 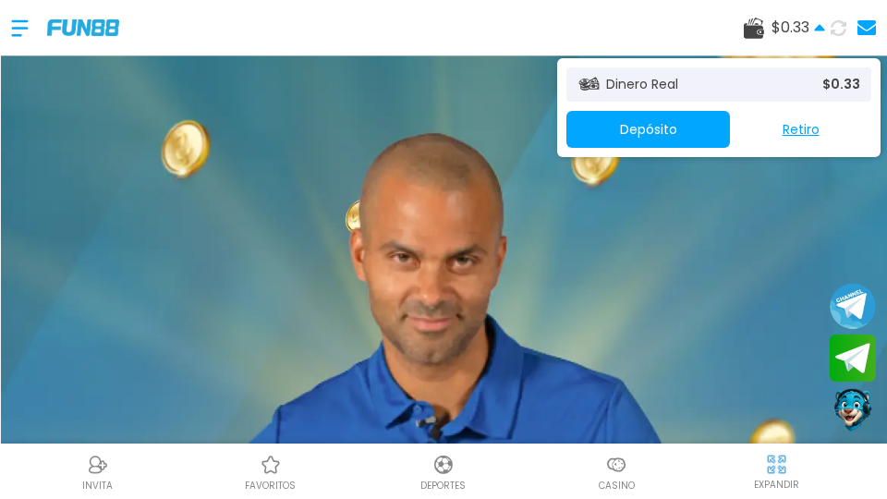 I want to click on a: ReferralReferralINVITA, so click(x=97, y=471).